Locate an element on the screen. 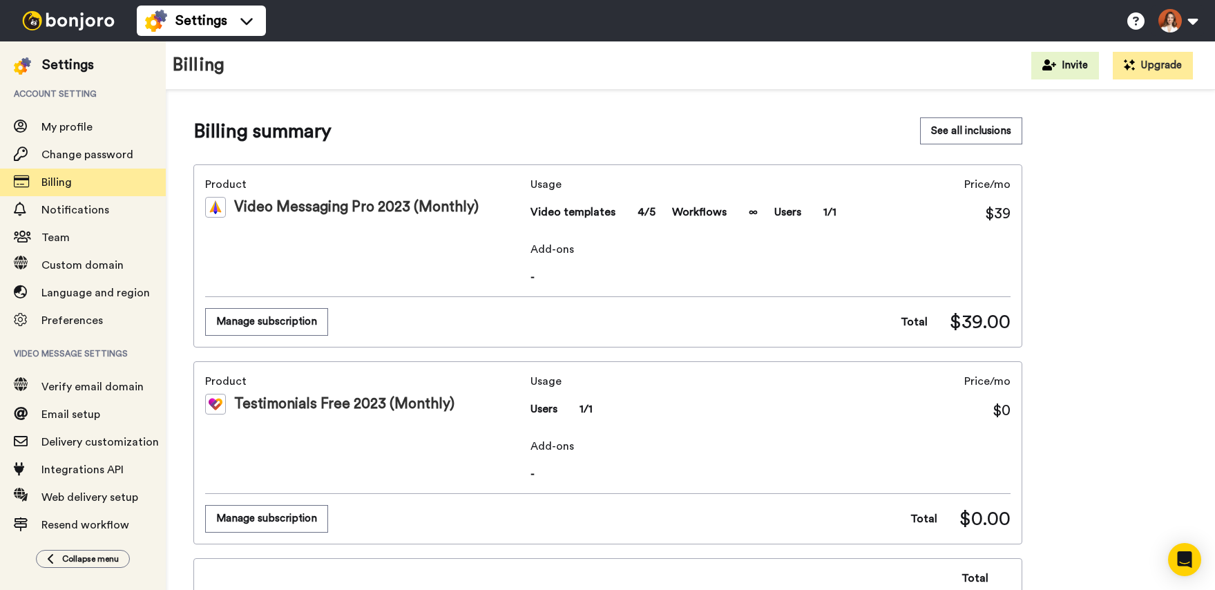 Image resolution: width=1215 pixels, height=590 pixels. span: Delivery customization is located at coordinates (100, 442).